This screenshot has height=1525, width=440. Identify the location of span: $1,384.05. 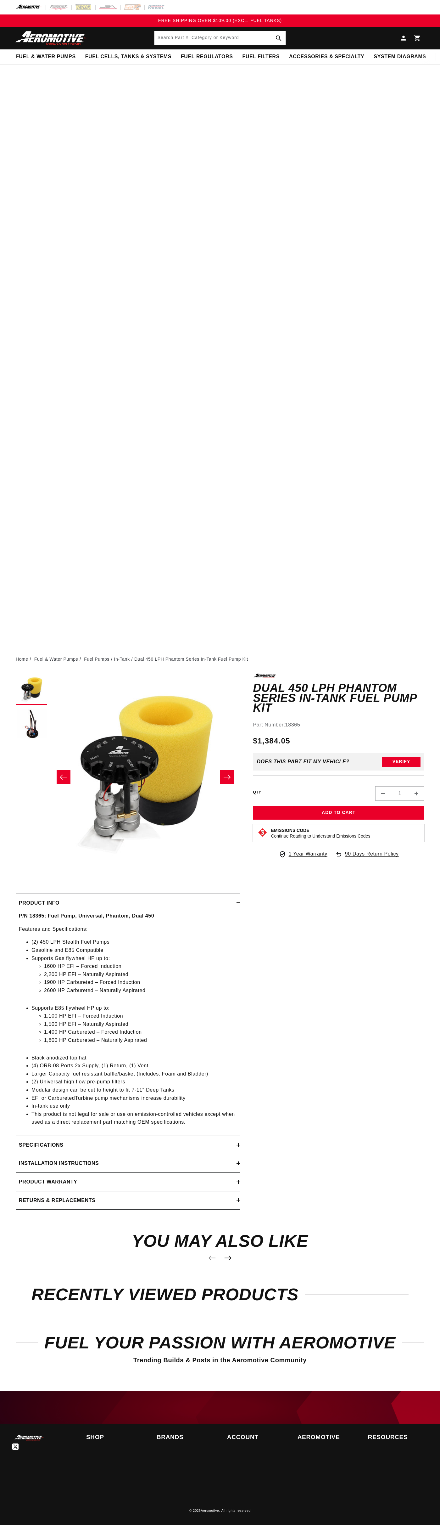
(272, 741).